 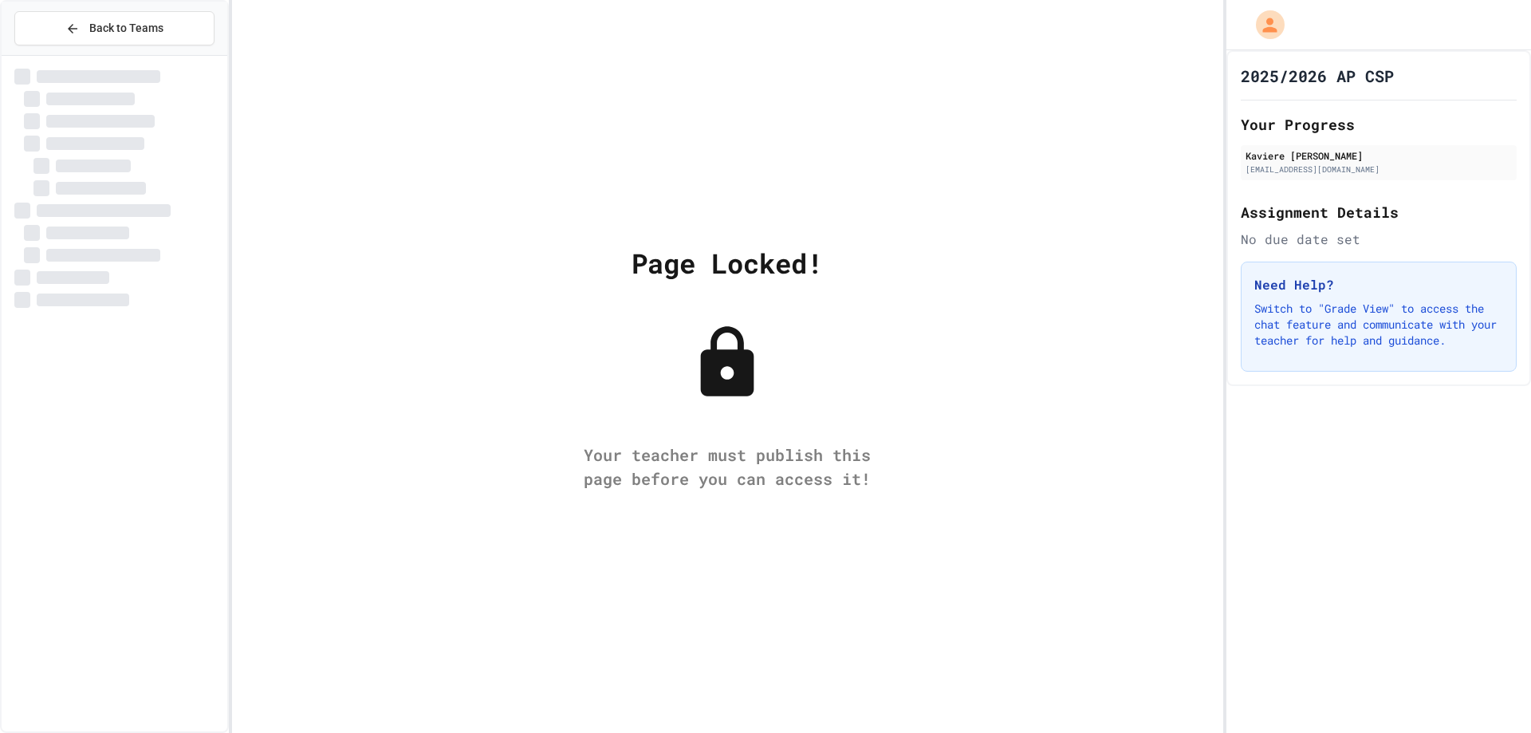 What do you see at coordinates (114, 28) in the screenshot?
I see `button: Back to Teams` at bounding box center [114, 28].